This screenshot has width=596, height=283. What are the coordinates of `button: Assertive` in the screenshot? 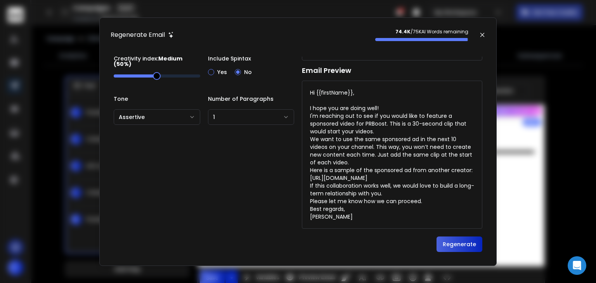 It's located at (157, 117).